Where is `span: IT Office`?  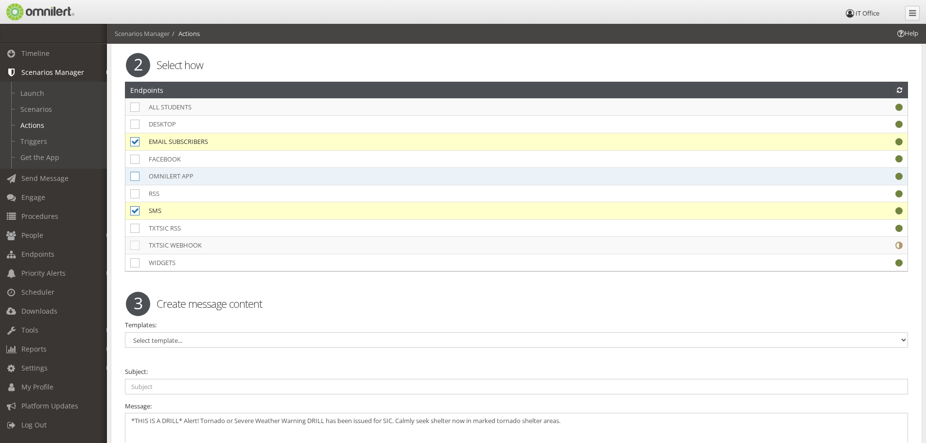
span: IT Office is located at coordinates (867, 13).